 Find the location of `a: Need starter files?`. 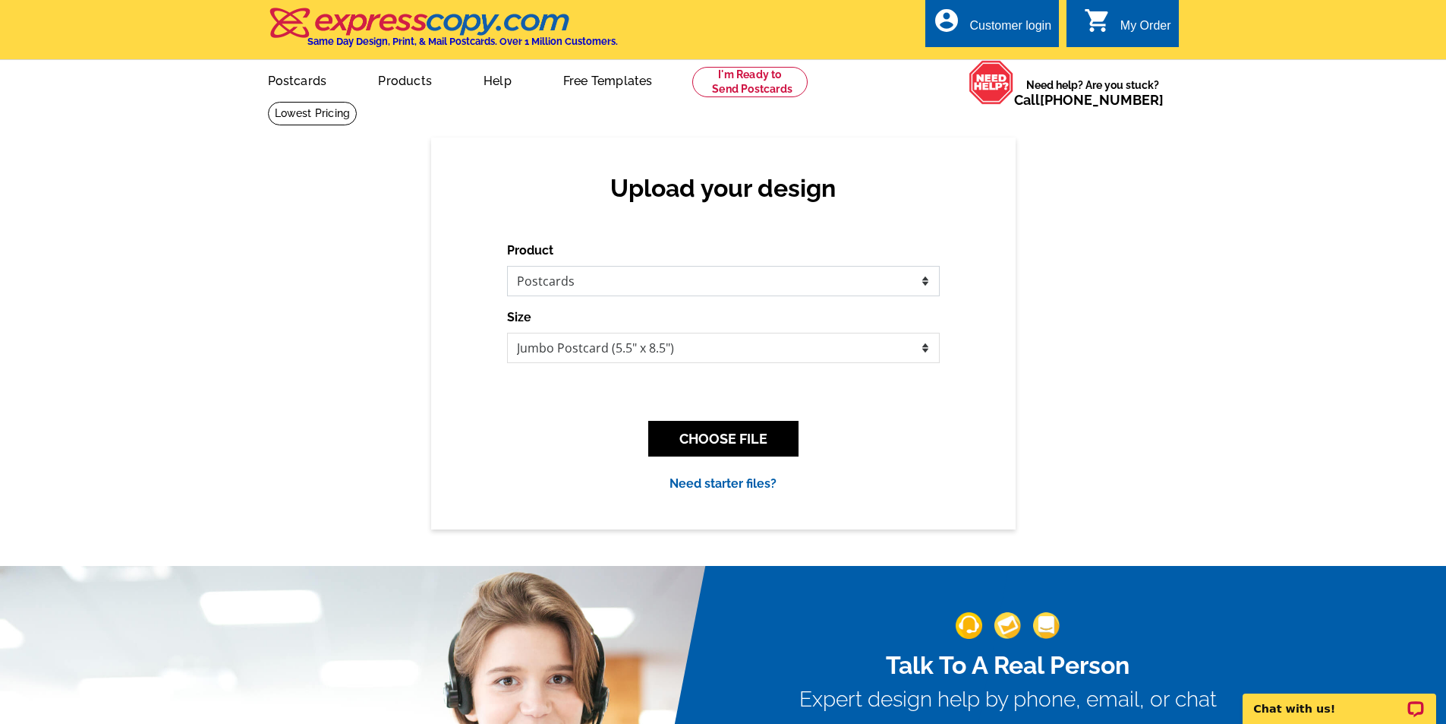

a: Need starter files? is located at coordinates (723, 483).